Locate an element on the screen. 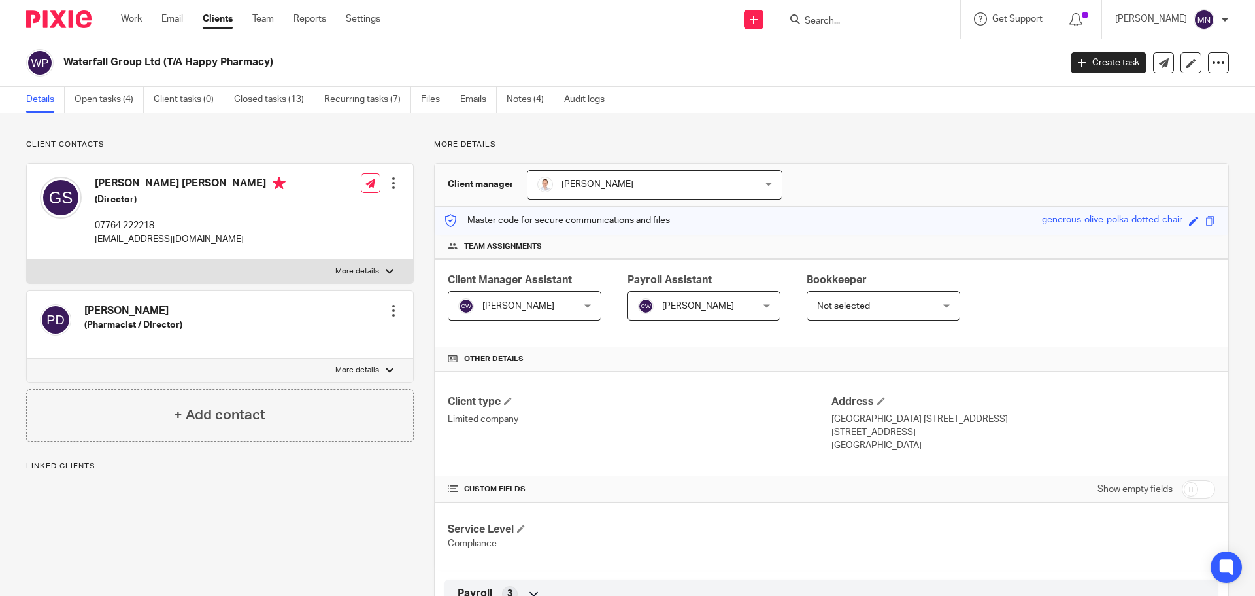 The width and height of the screenshot is (1255, 596). a: Email is located at coordinates (172, 19).